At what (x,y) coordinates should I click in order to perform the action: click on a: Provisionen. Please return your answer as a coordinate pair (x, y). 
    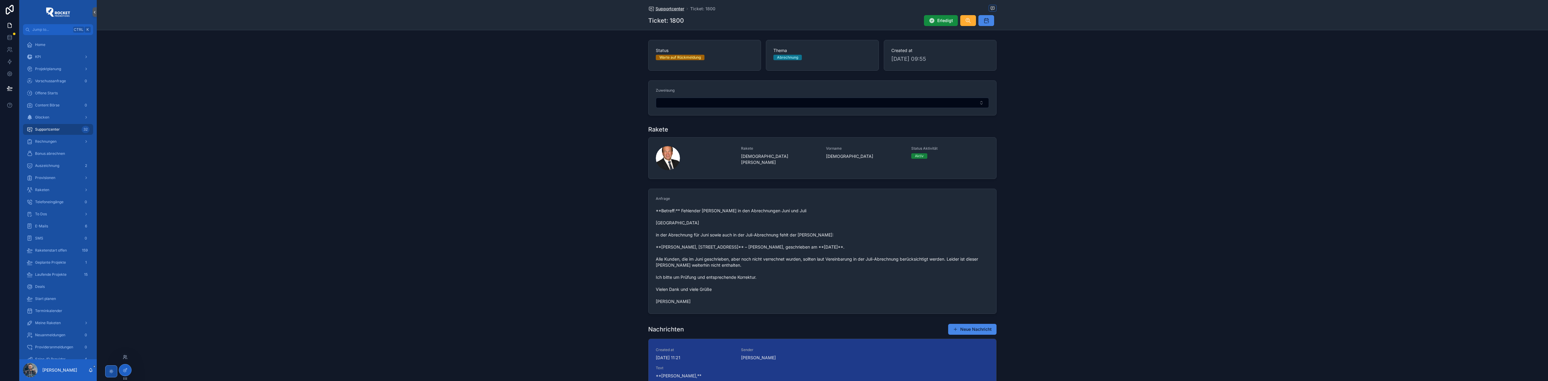
    Looking at the image, I should click on (58, 178).